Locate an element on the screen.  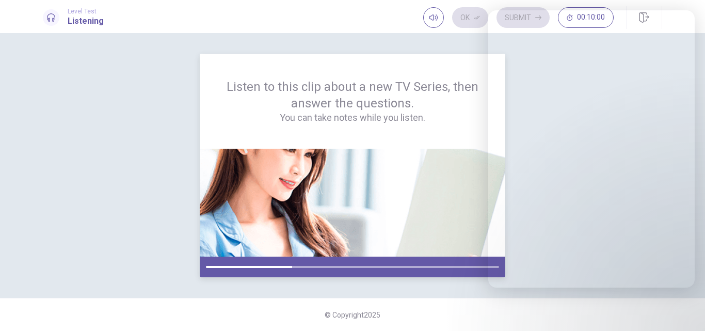
span: © Copyright 2025 is located at coordinates (352, 315).